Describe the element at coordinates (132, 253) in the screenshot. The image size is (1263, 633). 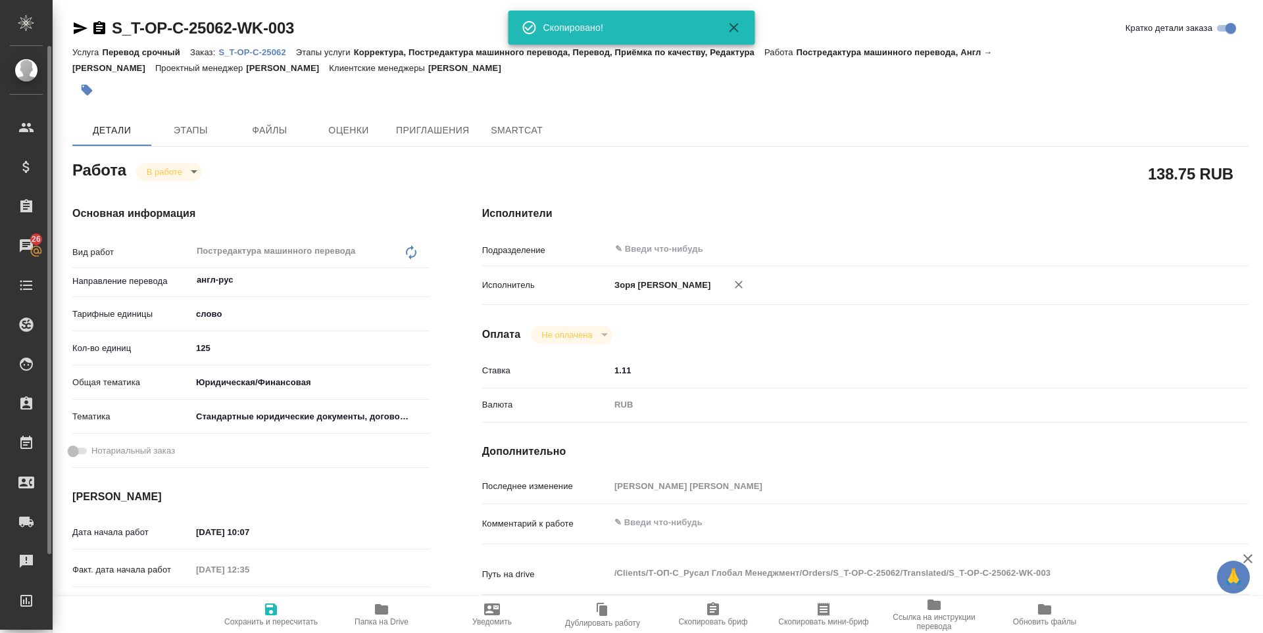
I see `p: Вид работ` at that location.